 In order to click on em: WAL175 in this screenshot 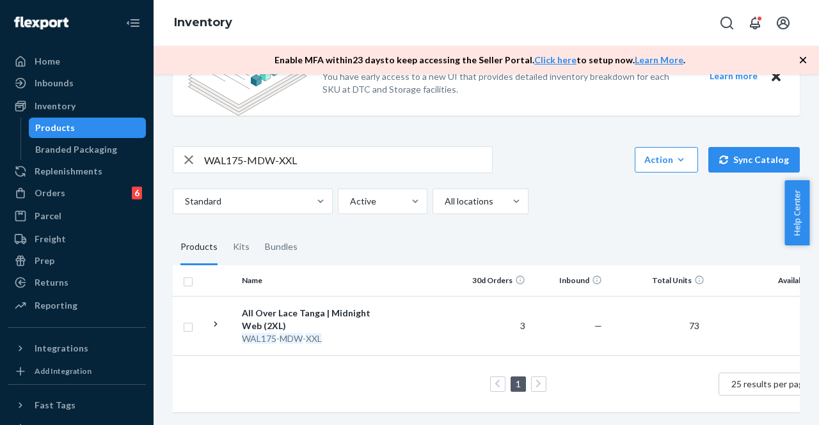, I will do `click(259, 338)`.